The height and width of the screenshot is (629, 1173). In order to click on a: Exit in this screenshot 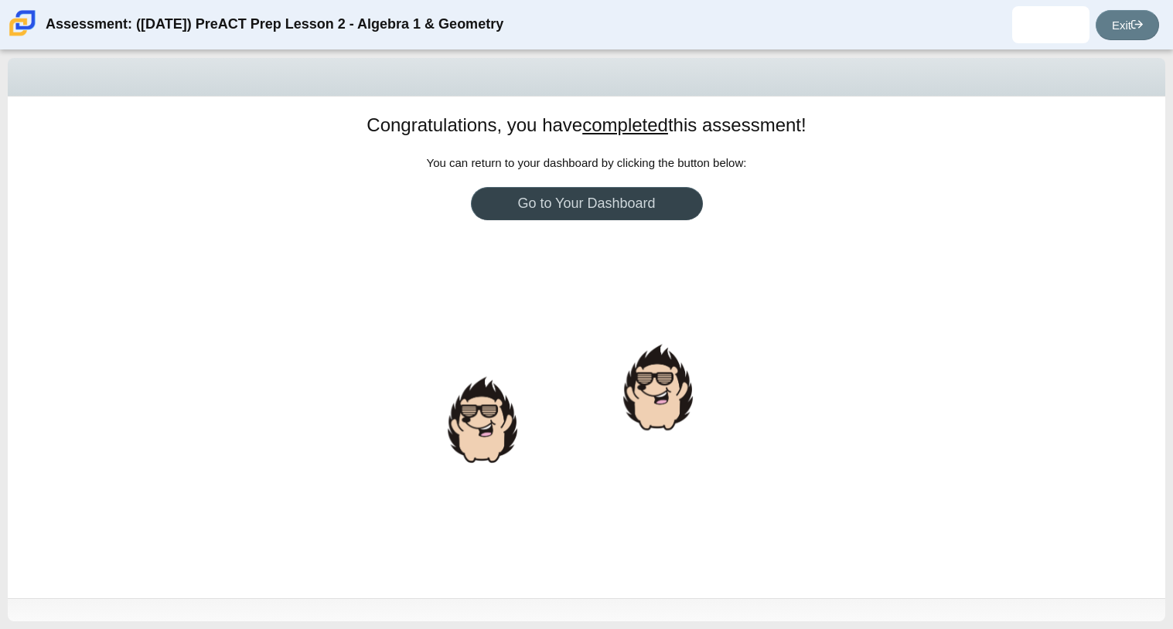, I will do `click(1127, 25)`.